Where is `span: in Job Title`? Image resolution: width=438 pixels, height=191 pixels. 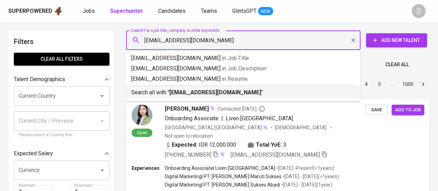 span: in Job Title is located at coordinates (235, 58).